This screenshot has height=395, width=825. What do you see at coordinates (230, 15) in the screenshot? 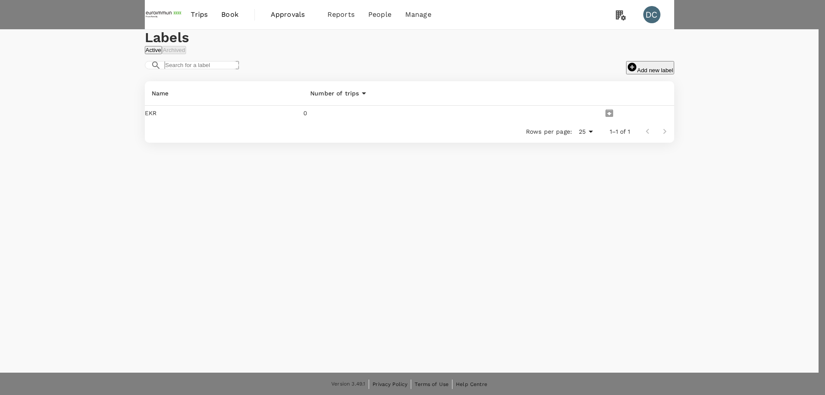
I see `span: Book` at bounding box center [230, 15].